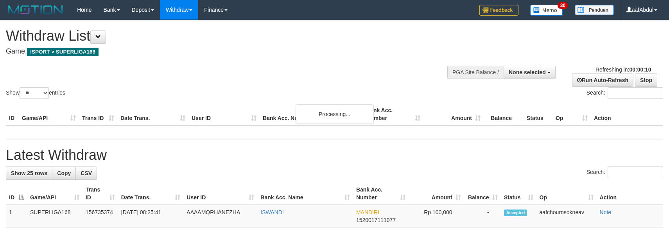 The image size is (669, 231). I want to click on strong: 00:00:10, so click(640, 70).